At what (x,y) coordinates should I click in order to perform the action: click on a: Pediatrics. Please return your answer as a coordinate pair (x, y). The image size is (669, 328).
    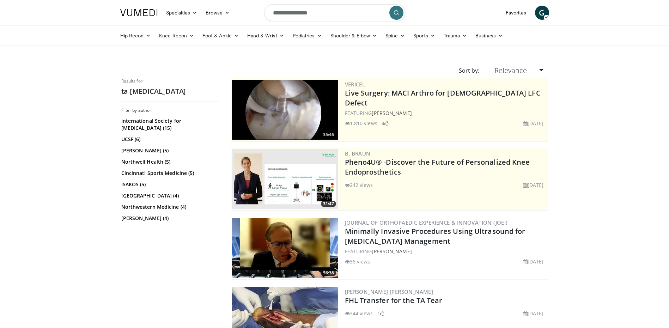
    Looking at the image, I should click on (307, 36).